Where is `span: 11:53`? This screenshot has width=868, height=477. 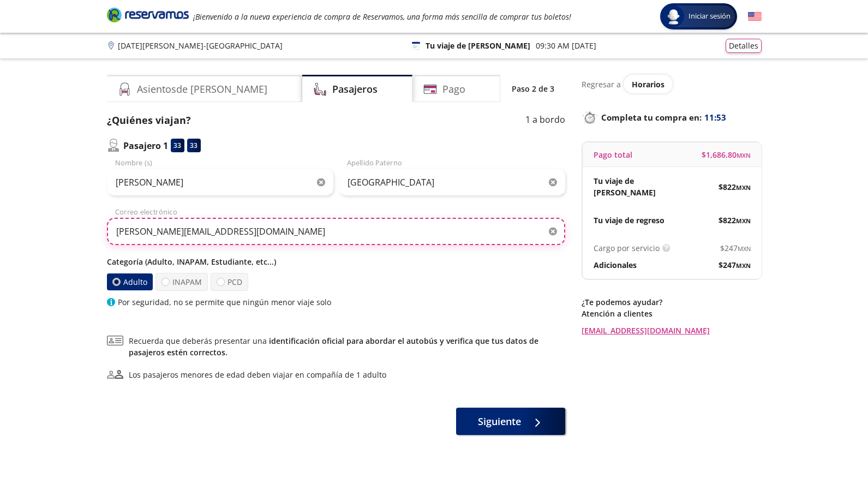 span: 11:53 is located at coordinates (715, 117).